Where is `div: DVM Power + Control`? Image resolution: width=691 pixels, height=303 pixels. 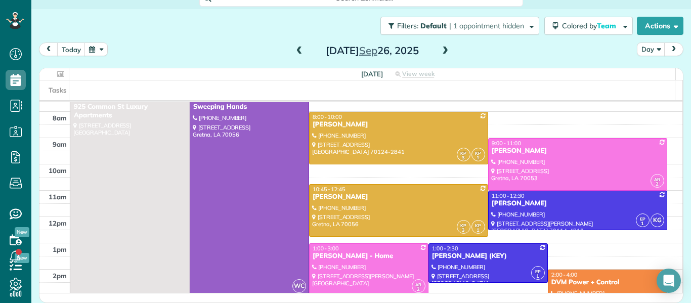 div: DVM Power + Control is located at coordinates (607, 282).